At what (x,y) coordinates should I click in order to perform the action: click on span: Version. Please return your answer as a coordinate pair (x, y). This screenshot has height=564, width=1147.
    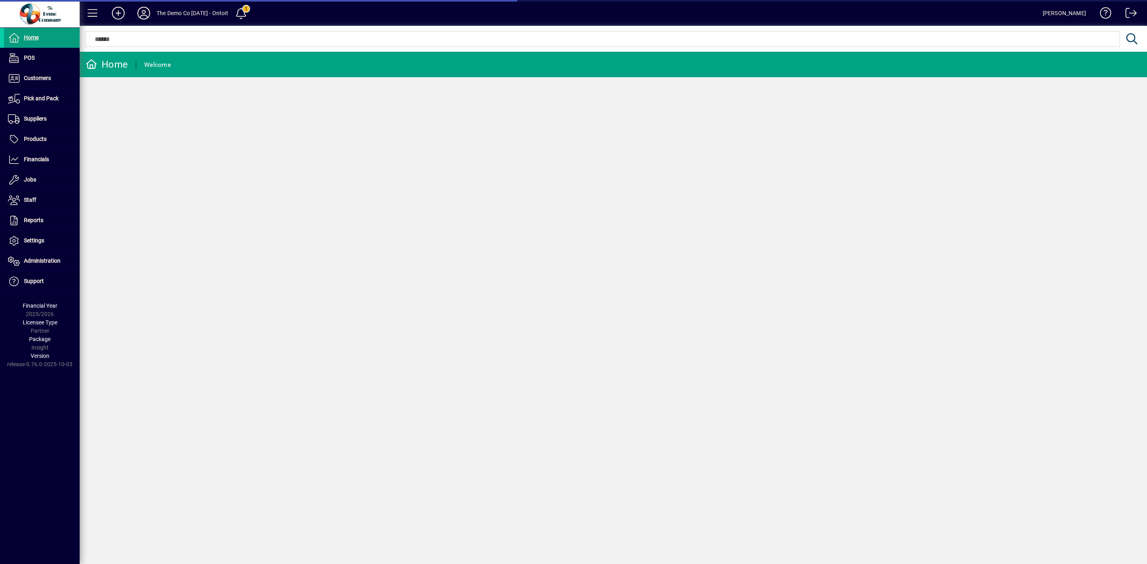
    Looking at the image, I should click on (40, 356).